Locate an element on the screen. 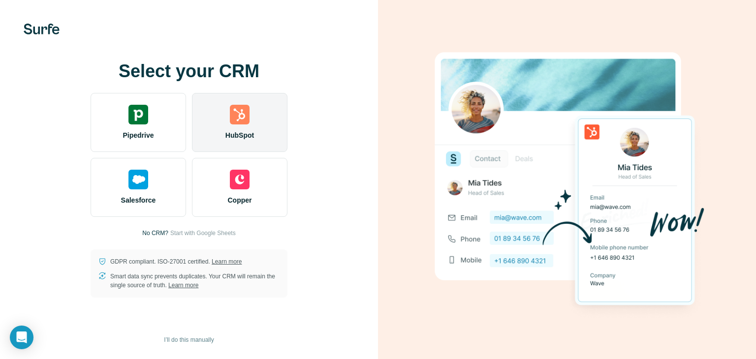  button: Start with Google Sheets is located at coordinates (203, 233).